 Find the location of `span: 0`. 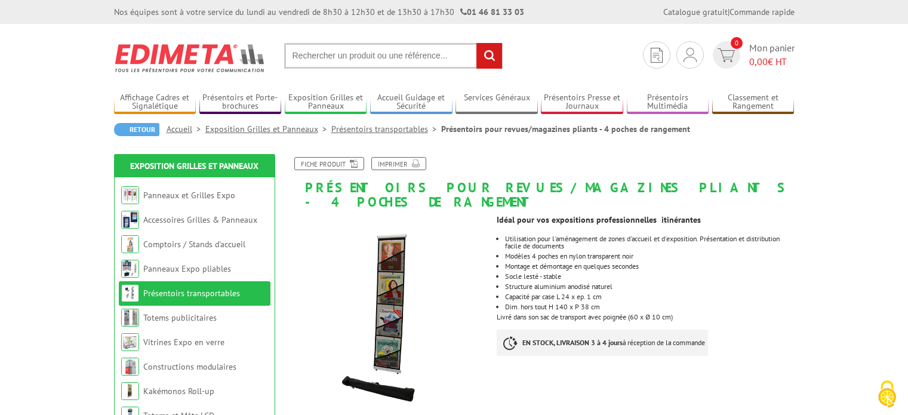

span: 0 is located at coordinates (737, 43).